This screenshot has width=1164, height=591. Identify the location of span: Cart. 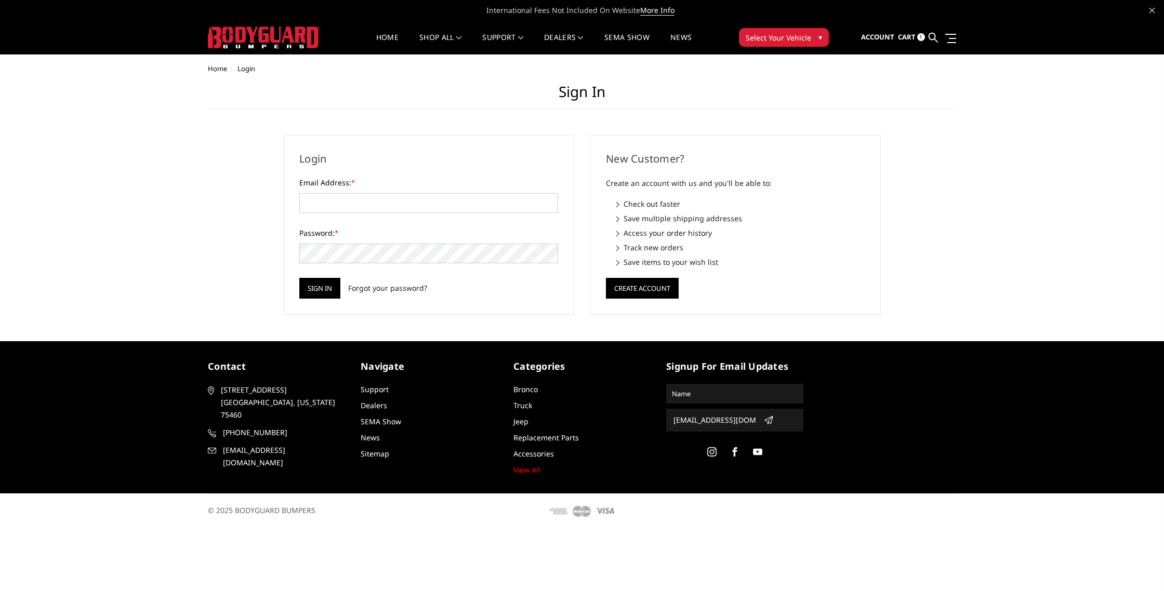
(907, 37).